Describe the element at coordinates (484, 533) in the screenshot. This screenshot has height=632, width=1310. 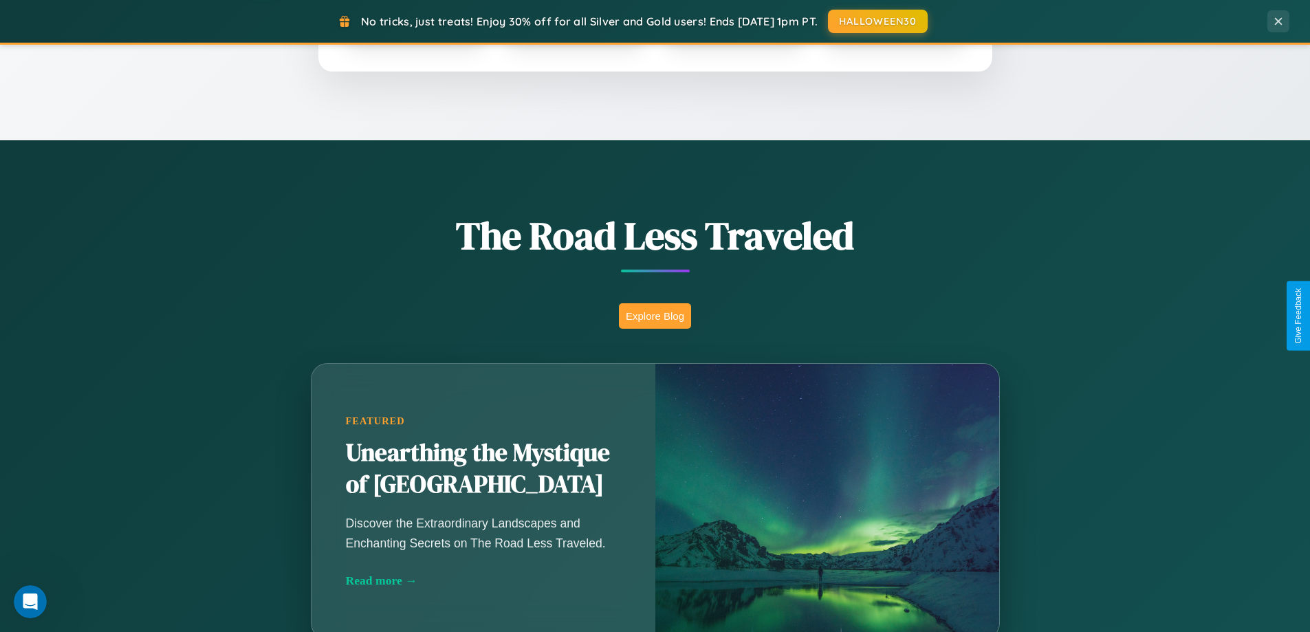
I see `p: Discover the Extraordinary Landscapes and Enchanting Secrets on The Road Less Traveled.` at that location.